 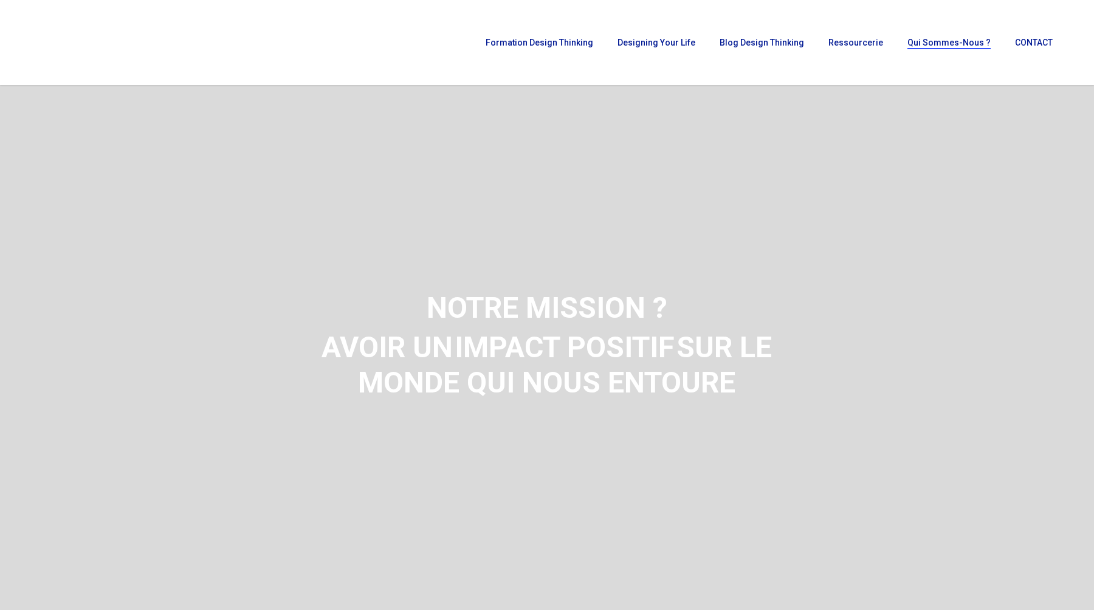 What do you see at coordinates (656, 43) in the screenshot?
I see `span: Designing Your Life` at bounding box center [656, 43].